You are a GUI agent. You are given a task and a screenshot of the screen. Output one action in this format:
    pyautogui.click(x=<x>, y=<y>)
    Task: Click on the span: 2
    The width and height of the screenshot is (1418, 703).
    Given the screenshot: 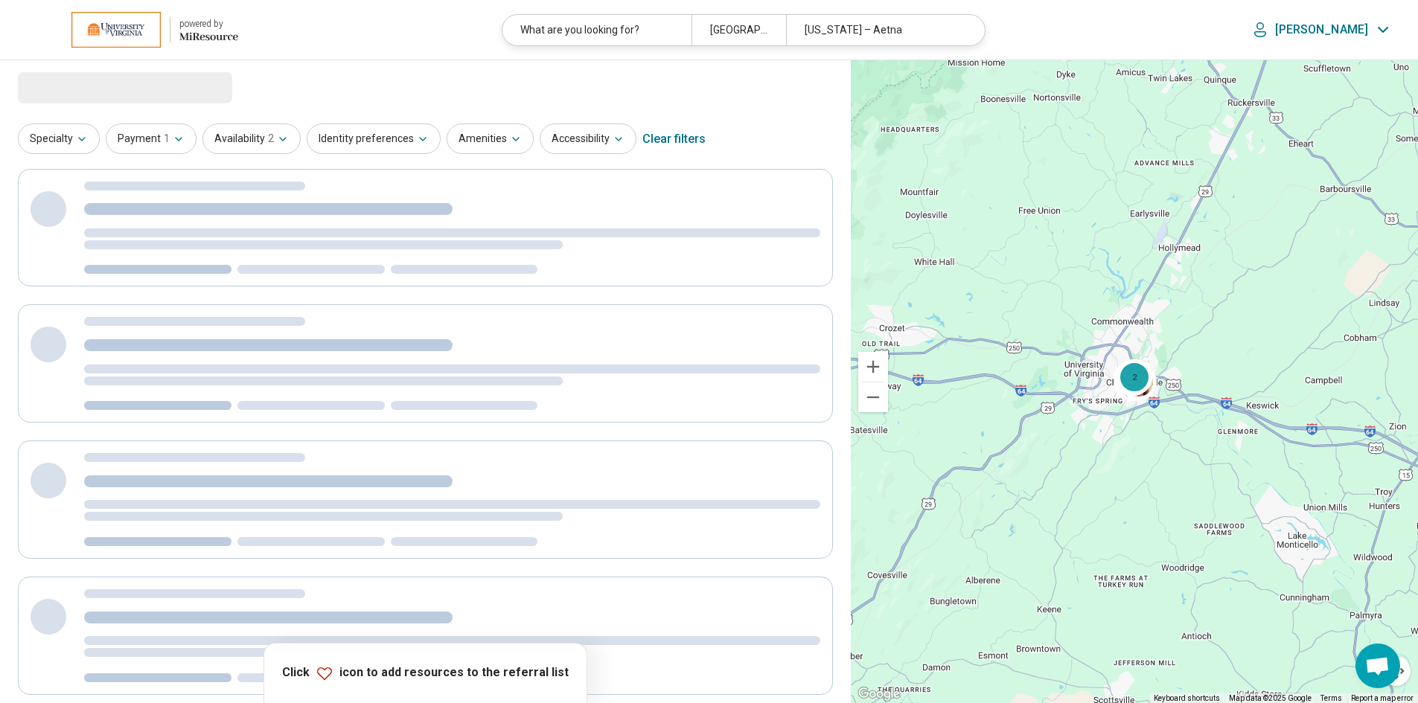 What is the action you would take?
    pyautogui.click(x=271, y=138)
    